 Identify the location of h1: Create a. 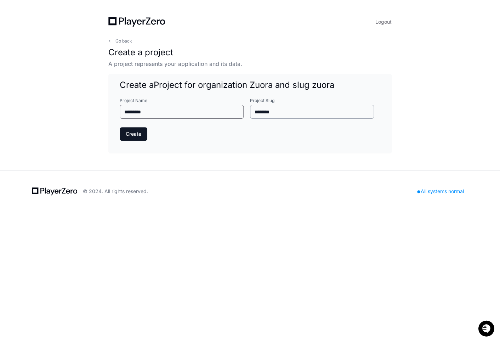
(250, 85).